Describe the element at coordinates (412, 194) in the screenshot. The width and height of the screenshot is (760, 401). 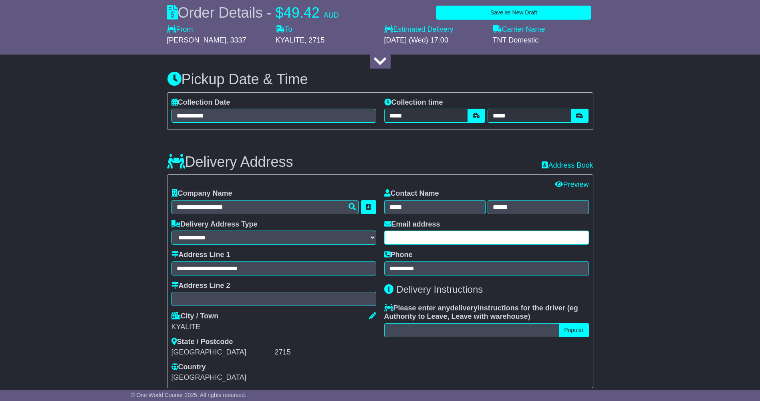
I see `label: Contact Name` at that location.